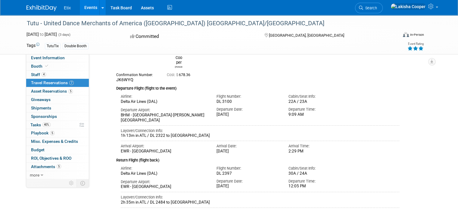 Image resolution: width=458 pixels, height=209 pixels. I want to click on div: Return Flight (flight back), so click(258, 159).